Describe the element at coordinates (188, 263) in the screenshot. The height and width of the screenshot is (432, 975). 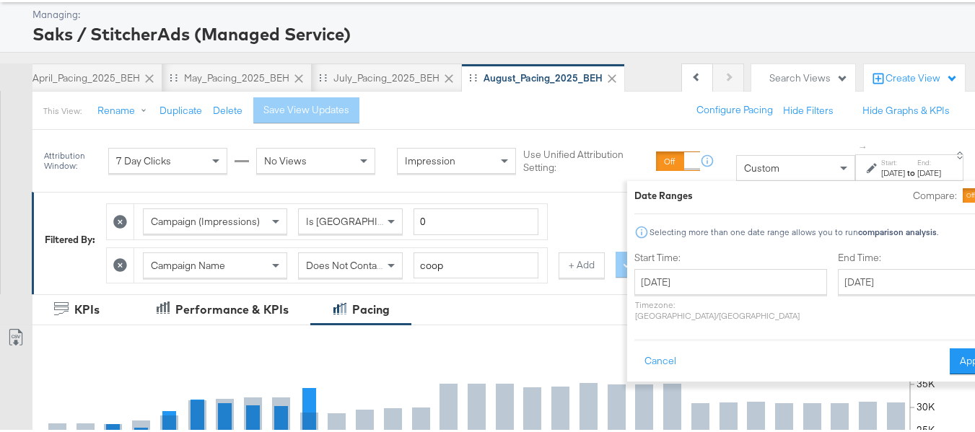
I see `span: Campaign Name` at that location.